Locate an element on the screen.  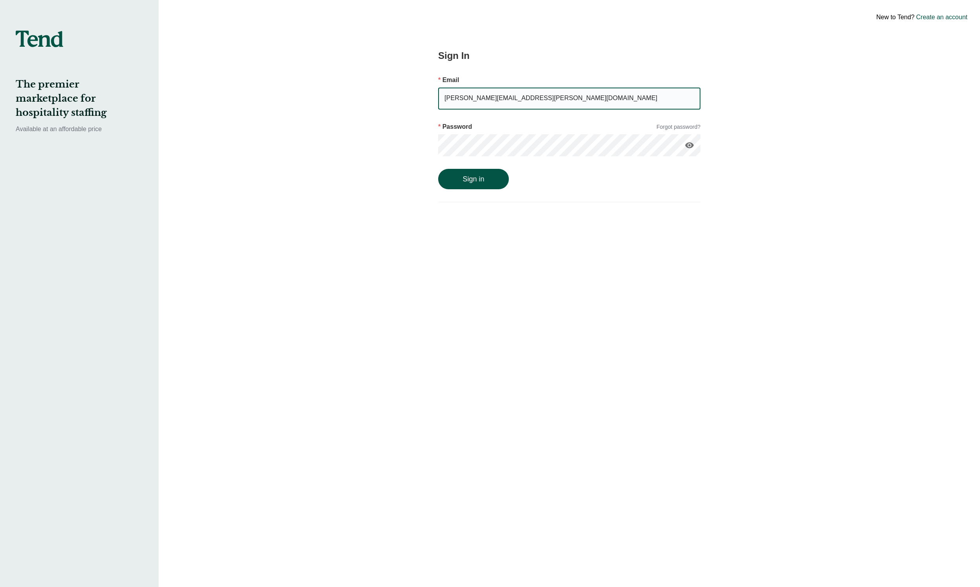
h2: The premier marketplace for hospitality staffing is located at coordinates (79, 99).